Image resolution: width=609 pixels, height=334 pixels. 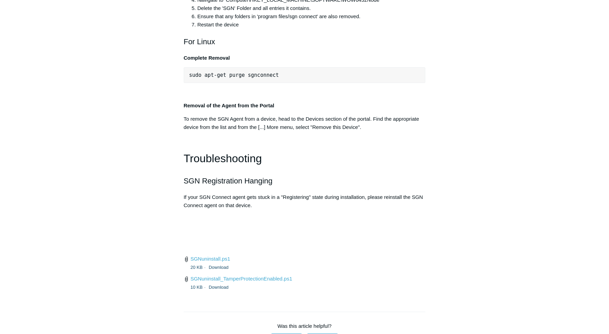 I want to click on a: SGNuninstall.ps1, so click(x=210, y=258).